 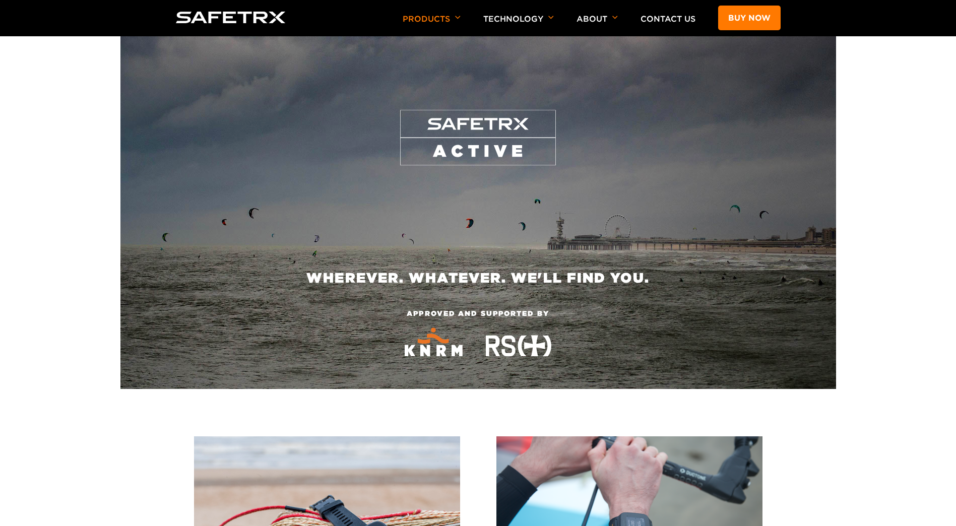 What do you see at coordinates (478, 138) in the screenshot?
I see `img: SafeTrx Active logo` at bounding box center [478, 138].